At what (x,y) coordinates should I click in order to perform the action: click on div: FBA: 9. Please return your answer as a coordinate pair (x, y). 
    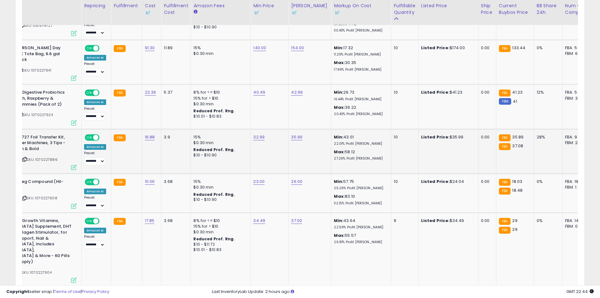
    Looking at the image, I should click on (576, 137).